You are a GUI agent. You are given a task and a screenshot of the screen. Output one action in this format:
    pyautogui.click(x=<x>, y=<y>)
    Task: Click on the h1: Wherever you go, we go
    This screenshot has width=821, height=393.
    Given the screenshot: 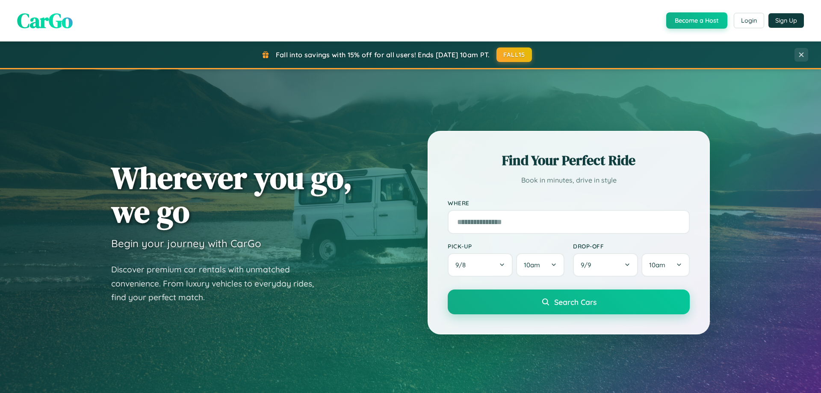 What is the action you would take?
    pyautogui.click(x=232, y=195)
    